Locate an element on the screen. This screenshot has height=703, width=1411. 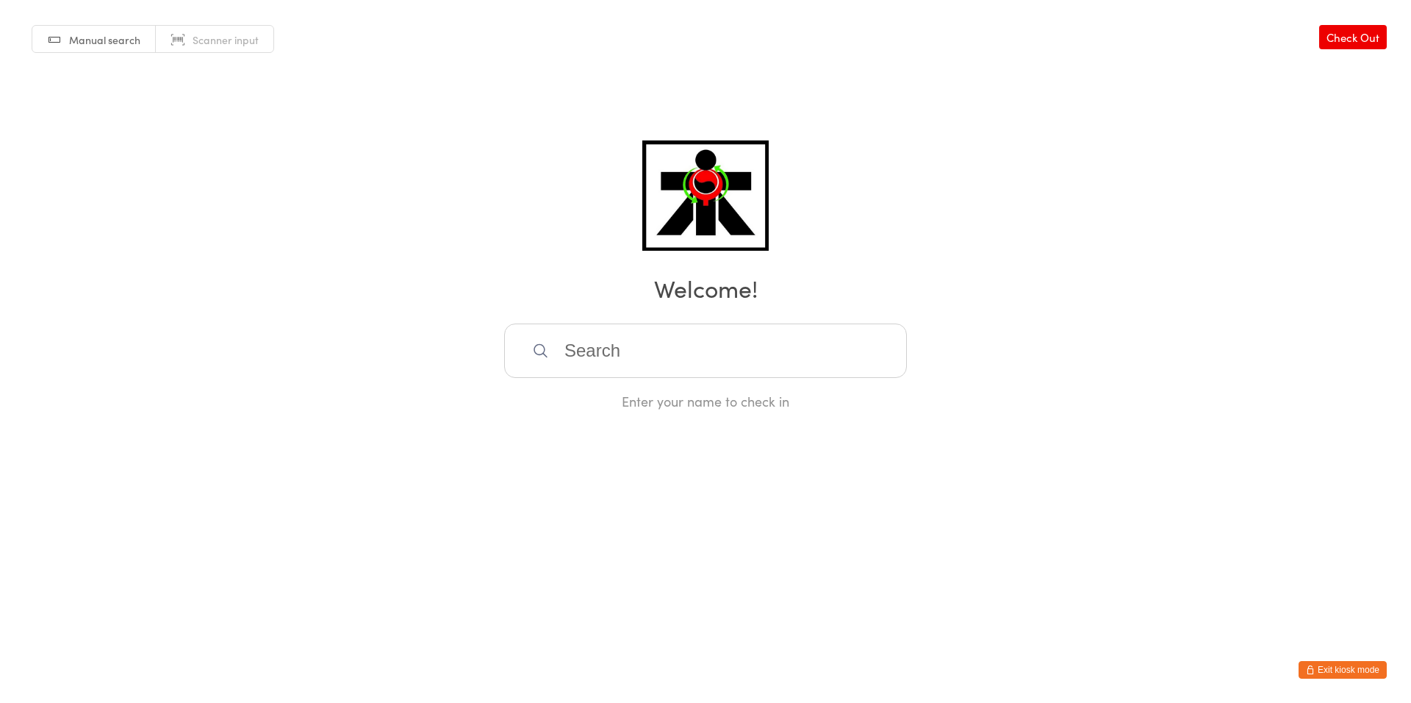
span: Scanner input is located at coordinates (226, 40).